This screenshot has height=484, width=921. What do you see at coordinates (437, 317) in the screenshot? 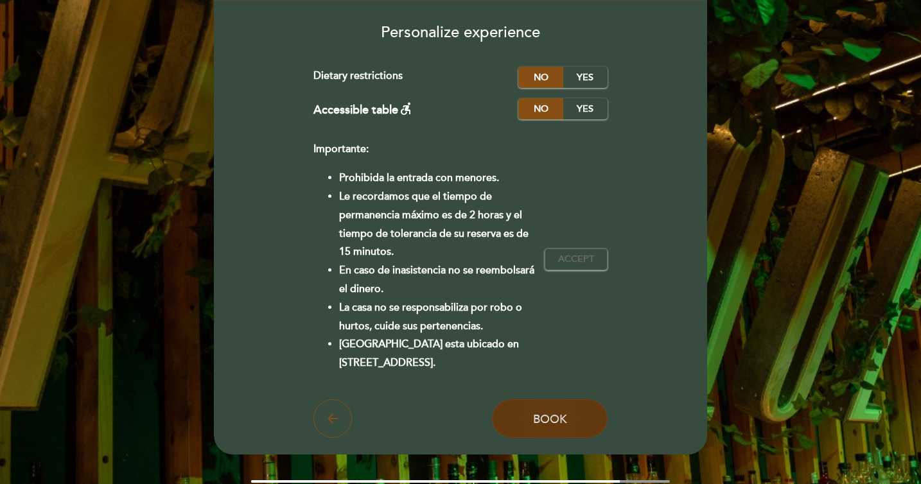
I see `li: La casa no se responsabiliza por robo o hurtos, cuide sus pertenencias.` at bounding box center [437, 317].